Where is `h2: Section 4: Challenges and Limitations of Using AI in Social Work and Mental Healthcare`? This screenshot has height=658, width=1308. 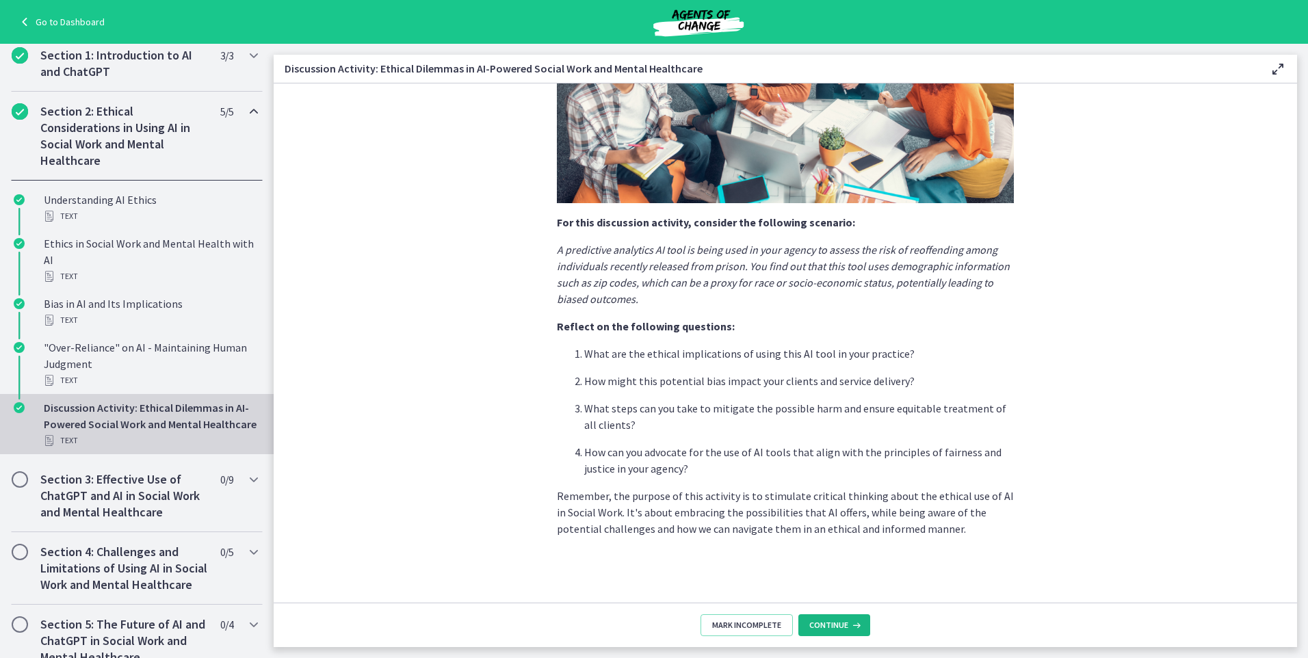
h2: Section 4: Challenges and Limitations of Using AI in Social Work and Mental Healthcare is located at coordinates (124, 569).